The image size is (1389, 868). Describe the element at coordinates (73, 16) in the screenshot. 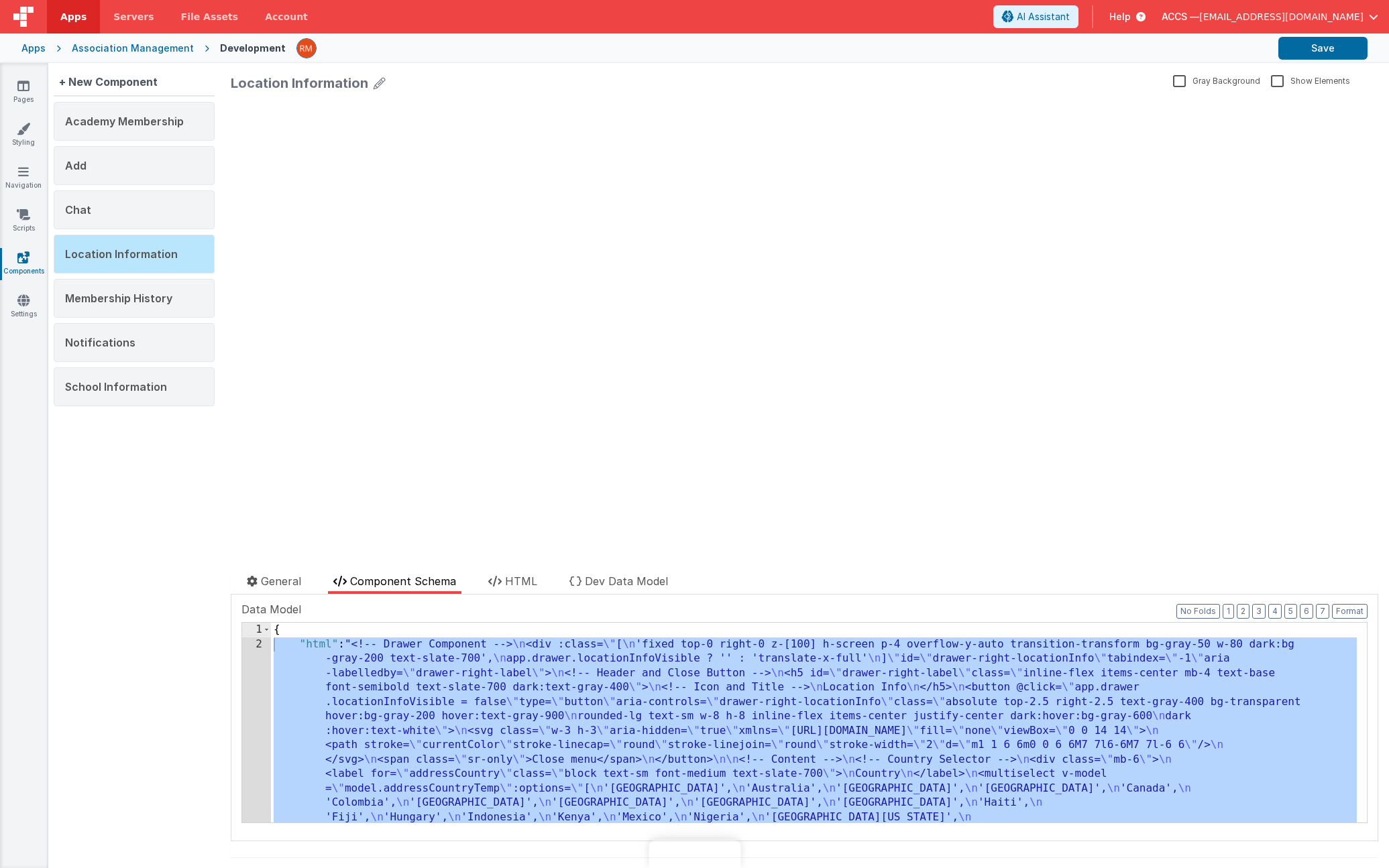

I see `span: Apps` at that location.